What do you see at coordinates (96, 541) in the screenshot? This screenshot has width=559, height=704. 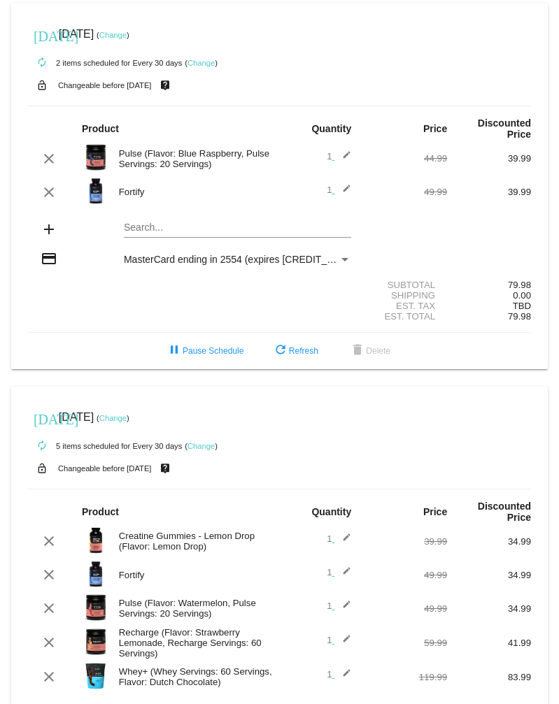 I see `img: Image-1-Creatine-Gummies-Roman-Berezecky_optimized.png` at bounding box center [96, 541].